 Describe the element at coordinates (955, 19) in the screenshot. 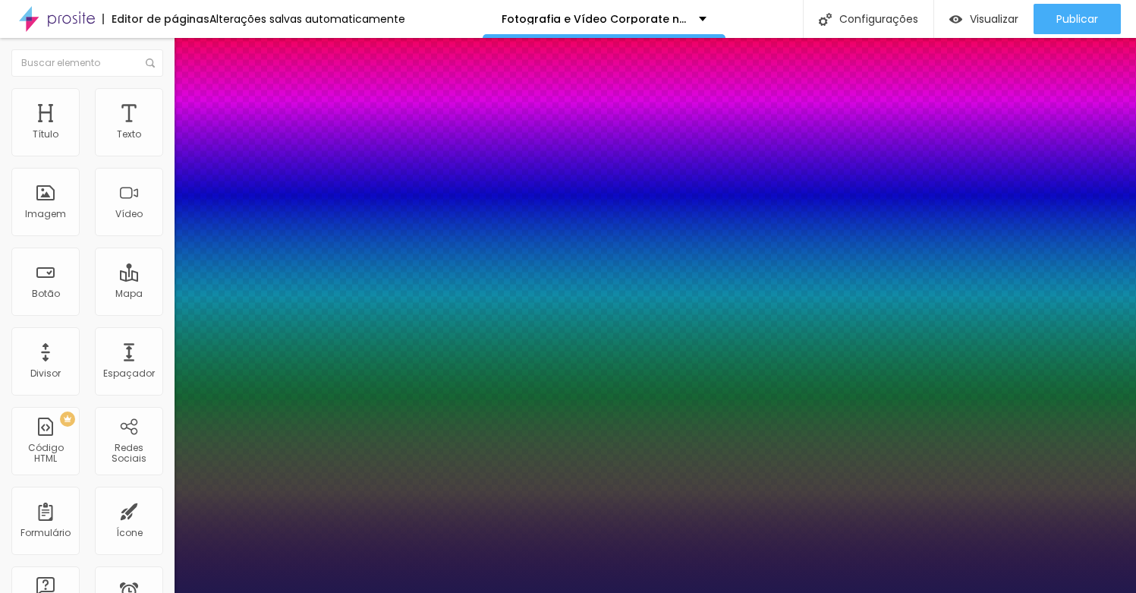

I see `img: view-1.svg` at that location.